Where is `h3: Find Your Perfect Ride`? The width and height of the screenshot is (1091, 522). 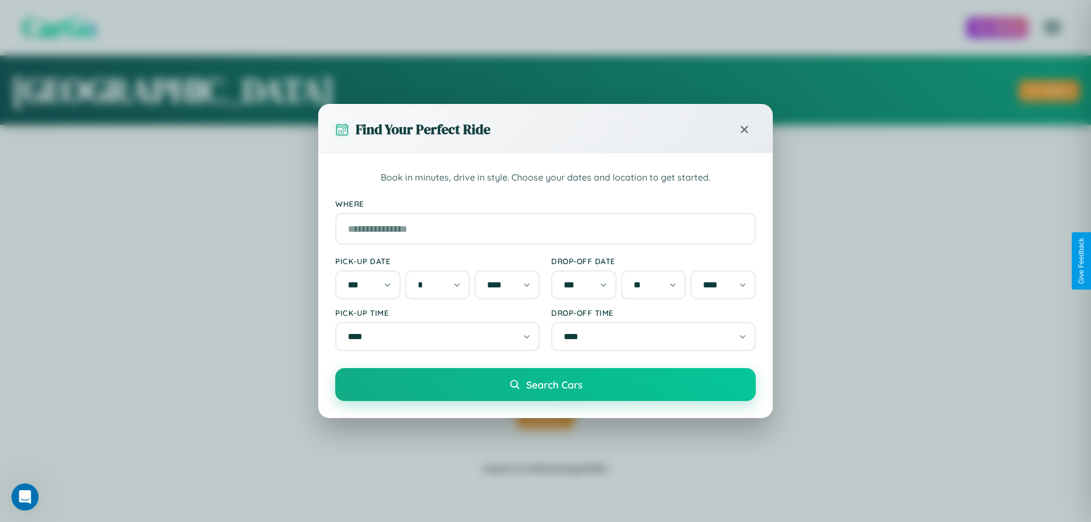
h3: Find Your Perfect Ride is located at coordinates (423, 129).